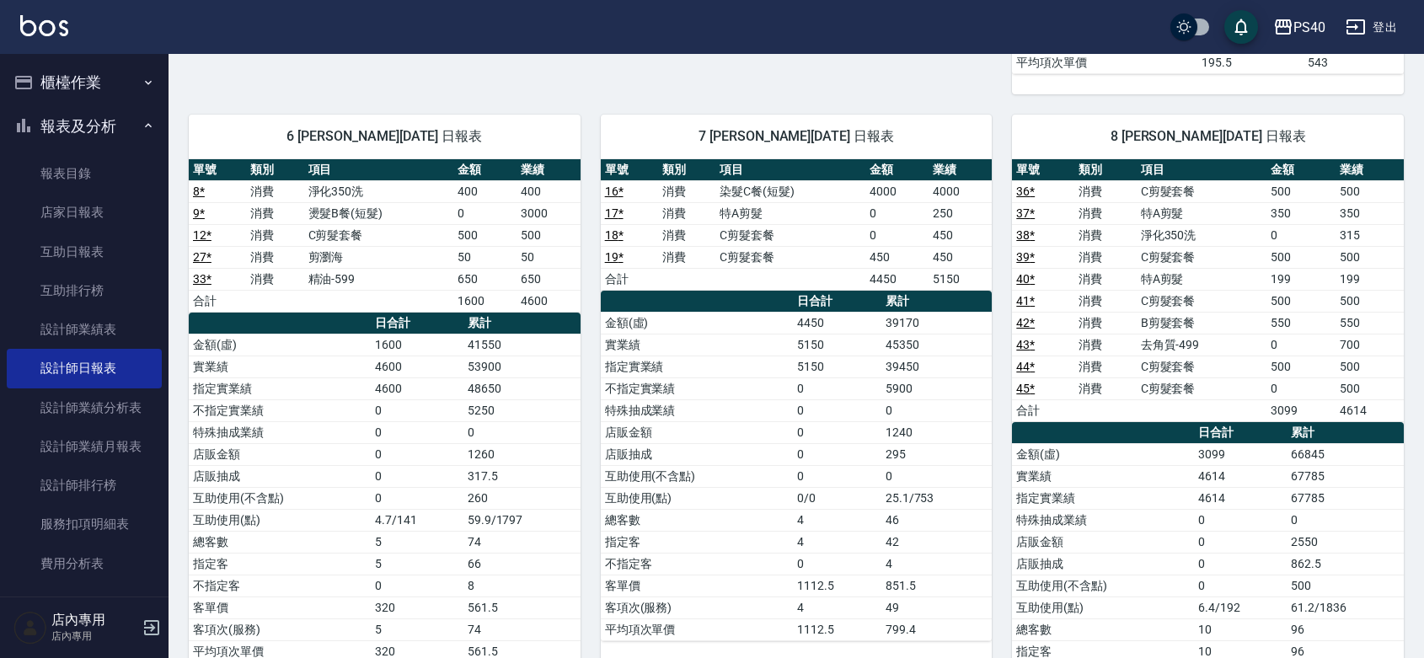  Describe the element at coordinates (937, 432) in the screenshot. I see `td: 1240` at that location.